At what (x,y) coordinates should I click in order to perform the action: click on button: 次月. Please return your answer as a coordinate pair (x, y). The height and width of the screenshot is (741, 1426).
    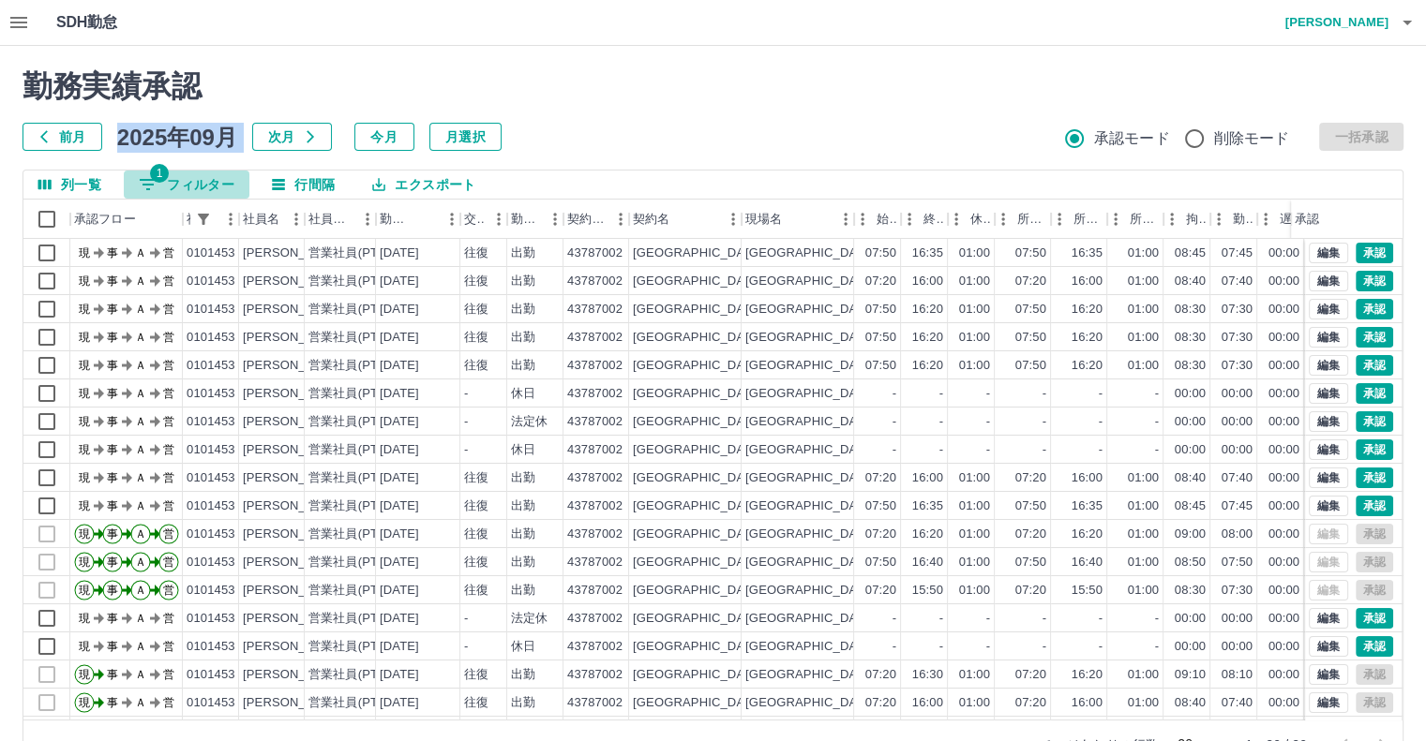
    Looking at the image, I should click on (292, 137).